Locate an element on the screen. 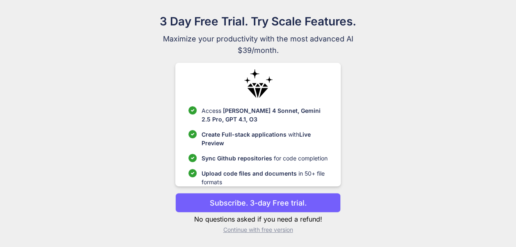  p: for code completion is located at coordinates (265, 158).